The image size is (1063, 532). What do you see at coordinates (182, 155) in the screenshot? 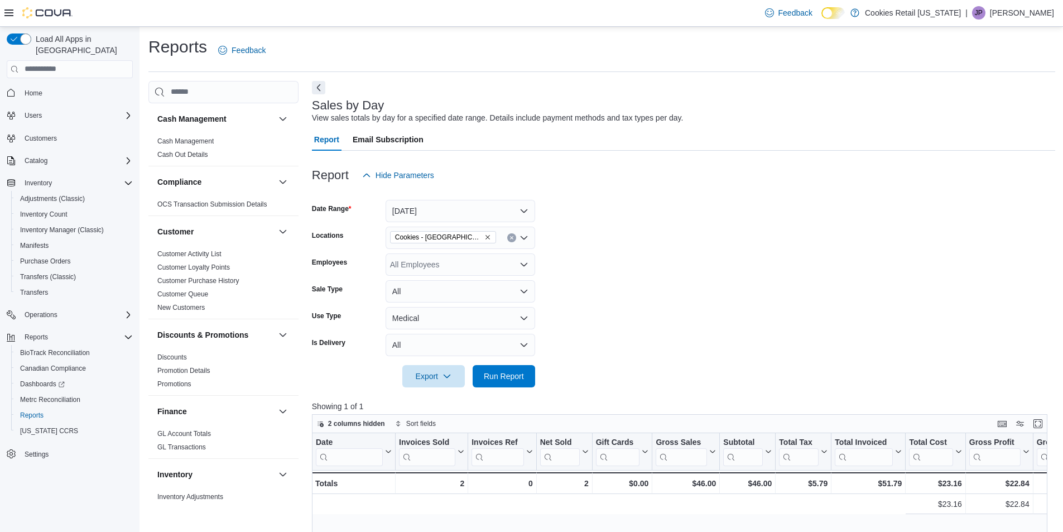
I see `a: Cash Out Details` at bounding box center [182, 155].